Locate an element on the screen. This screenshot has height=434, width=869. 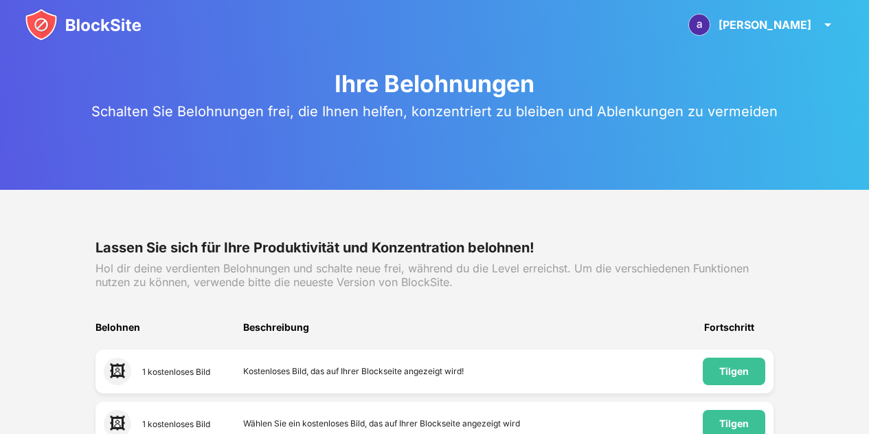
font: Kostenloses Bild, das auf Ihrer Blockseite angezeigt wird! is located at coordinates (353, 370).